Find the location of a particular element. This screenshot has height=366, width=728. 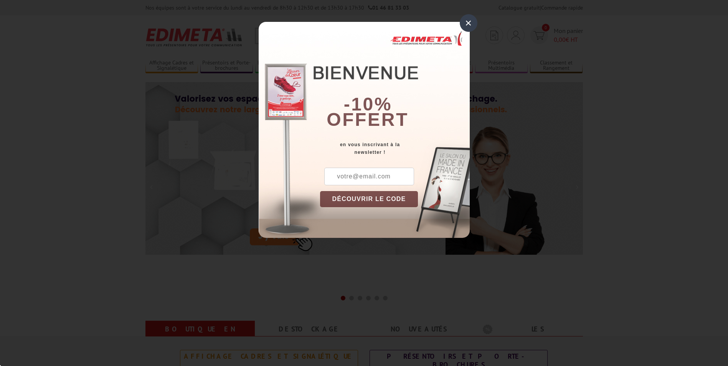

font: offert is located at coordinates (368, 119).